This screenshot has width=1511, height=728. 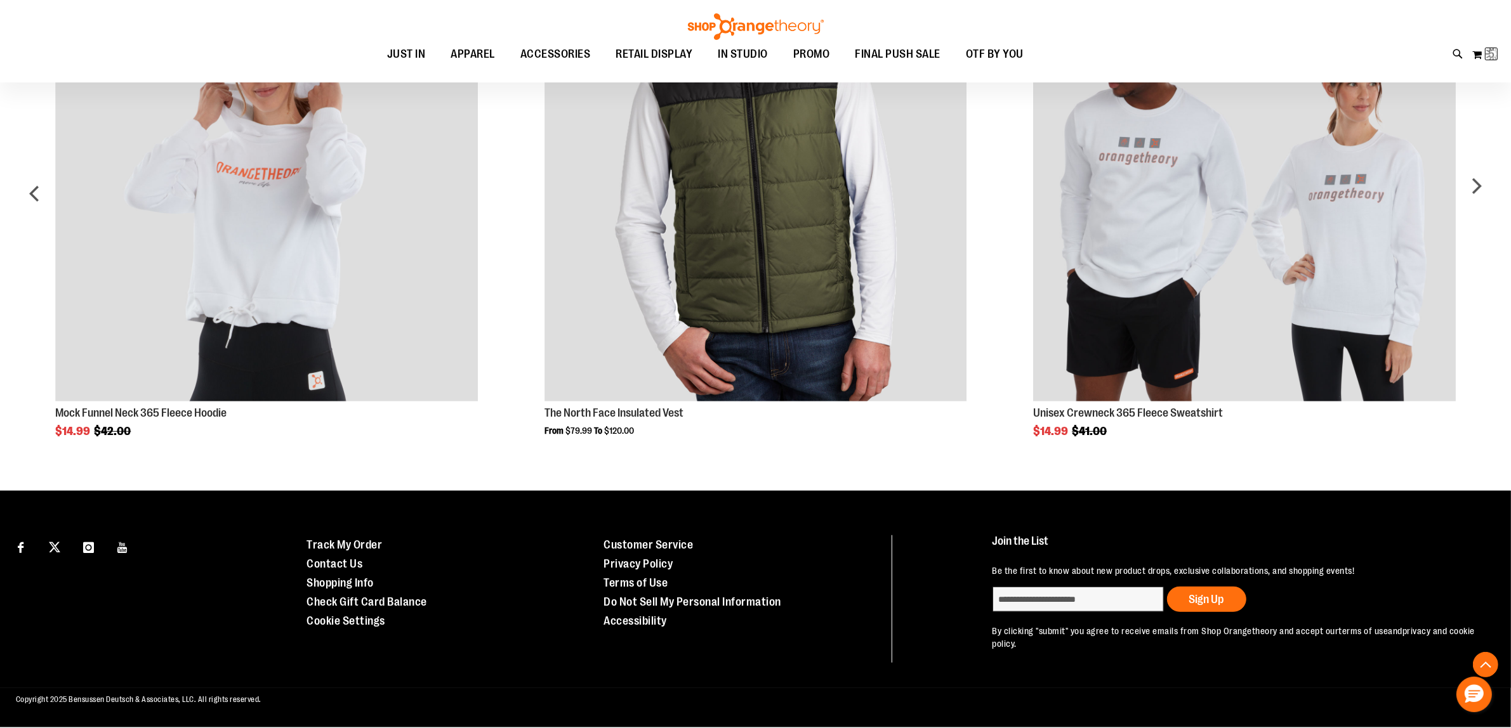 What do you see at coordinates (579, 431) in the screenshot?
I see `span: $79.99` at bounding box center [579, 431].